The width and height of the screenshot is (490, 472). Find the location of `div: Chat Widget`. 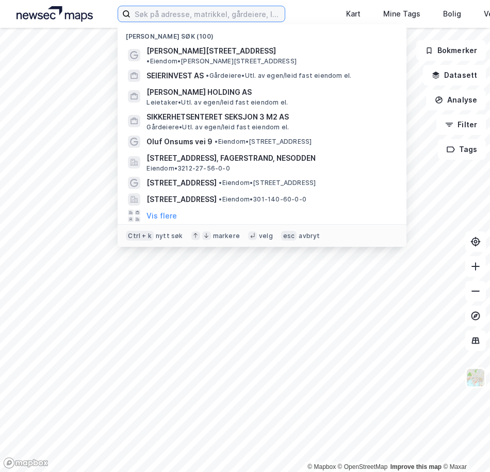

div: Chat Widget is located at coordinates (464, 448).